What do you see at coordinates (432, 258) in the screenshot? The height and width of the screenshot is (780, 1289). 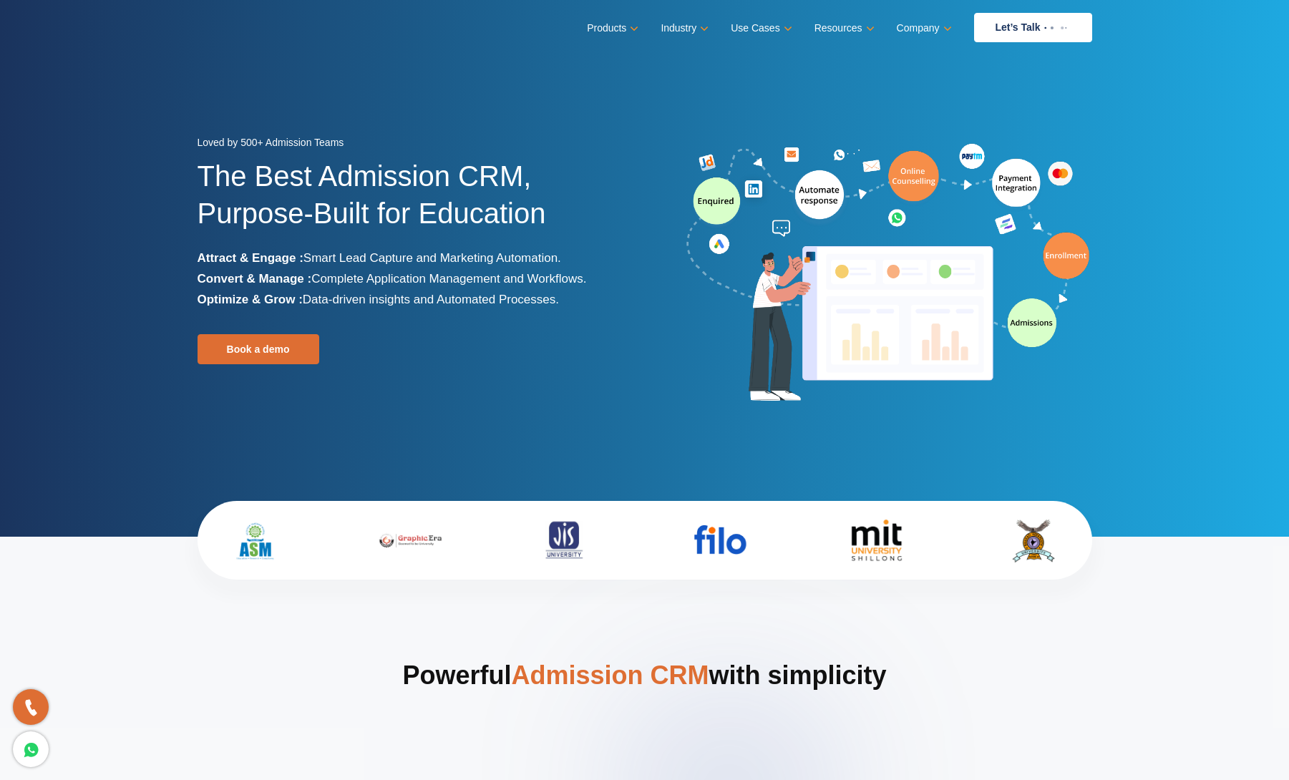 I see `span: Smart Lead Capture and Marketing Automation.` at bounding box center [432, 258].